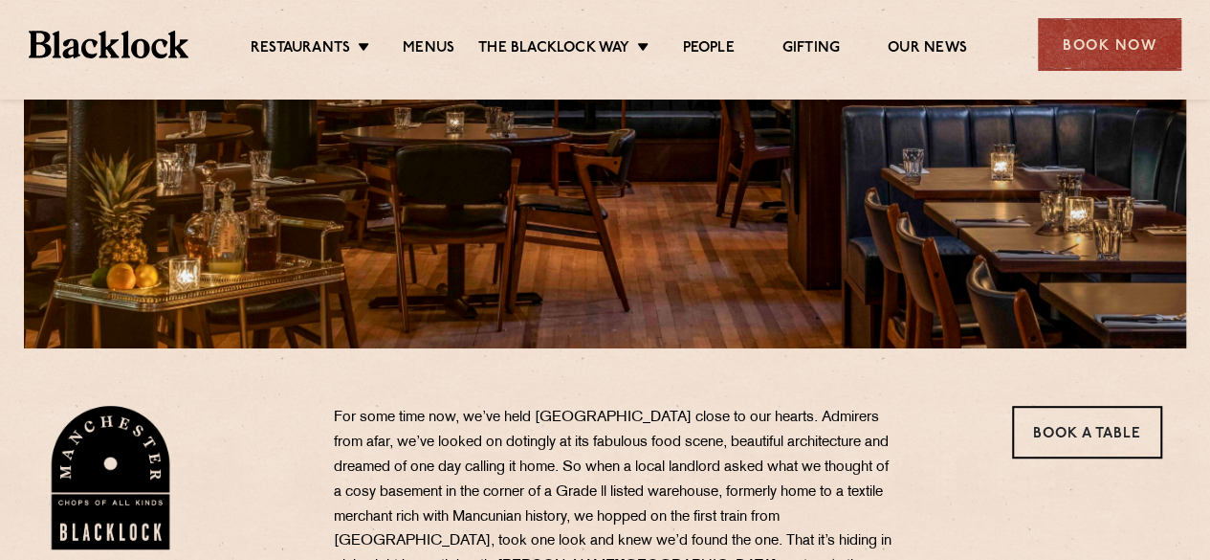 Image resolution: width=1210 pixels, height=560 pixels. What do you see at coordinates (429, 50) in the screenshot?
I see `a: Menus` at bounding box center [429, 50].